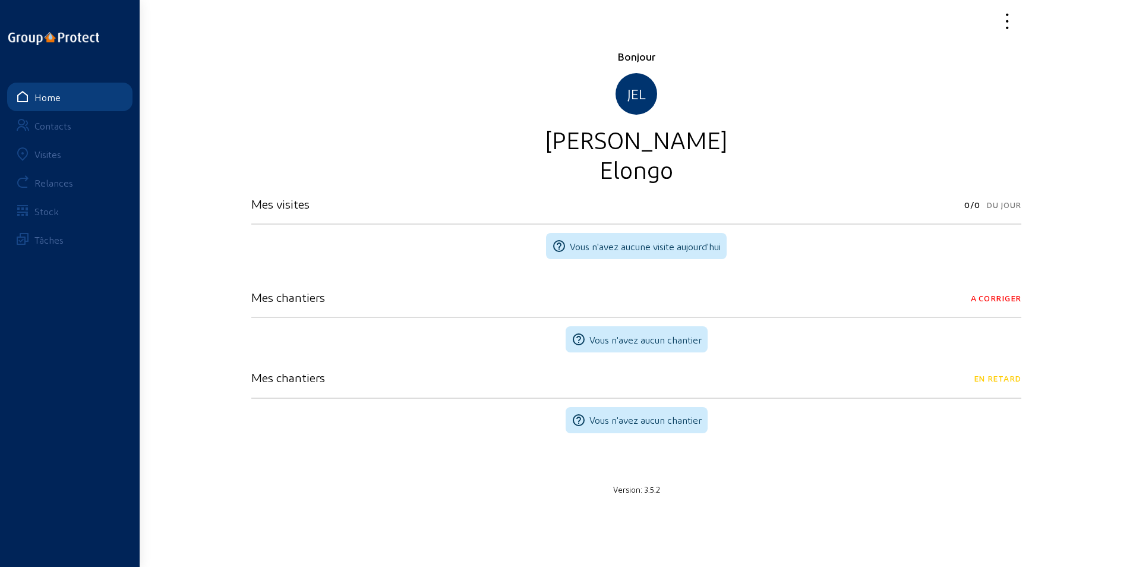 Image resolution: width=1136 pixels, height=567 pixels. I want to click on div: Contacts, so click(53, 125).